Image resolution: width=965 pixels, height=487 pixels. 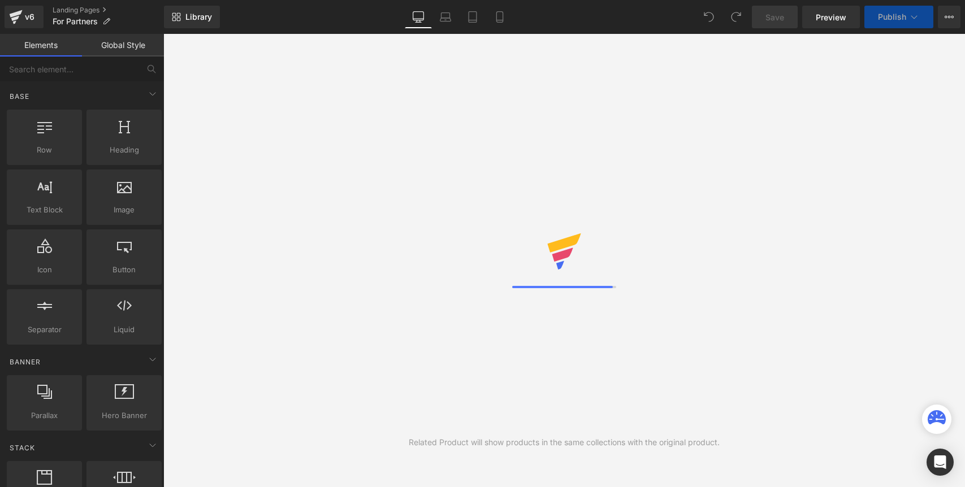 What do you see at coordinates (22, 448) in the screenshot?
I see `span: Stack` at bounding box center [22, 448].